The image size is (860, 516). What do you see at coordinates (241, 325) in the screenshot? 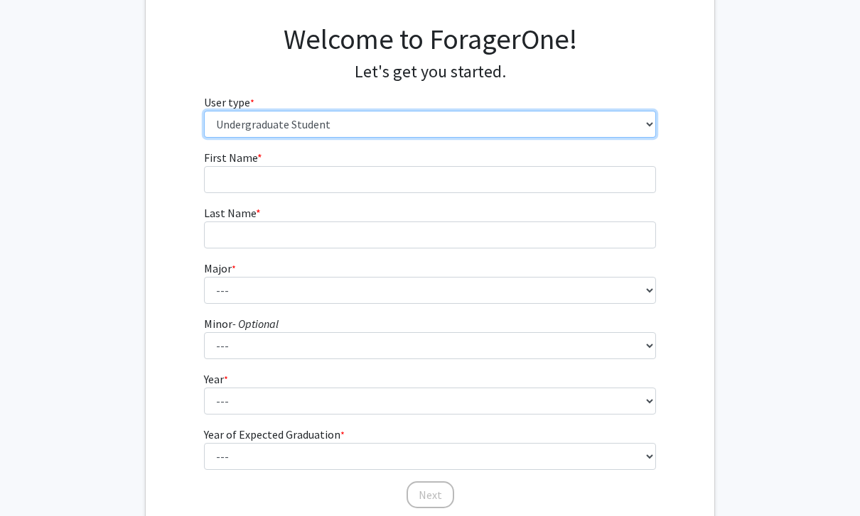
I see `label: Minor` at bounding box center [241, 325].